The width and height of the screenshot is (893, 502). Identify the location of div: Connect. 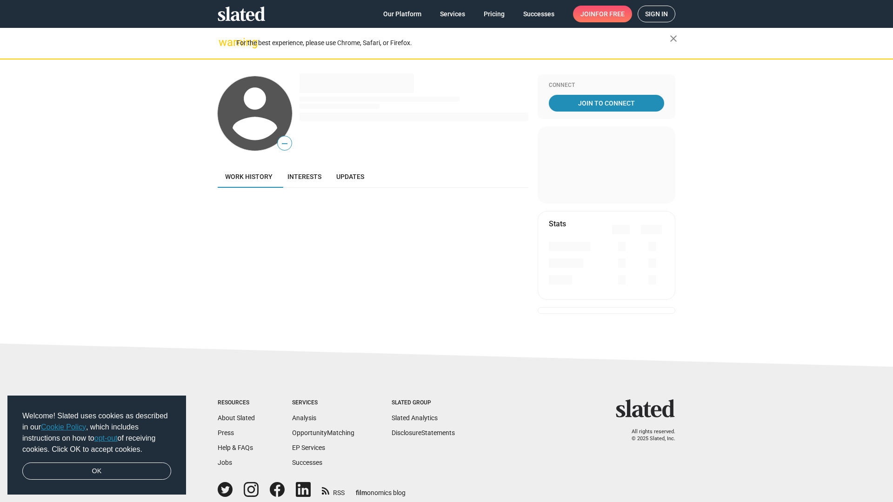
(606, 86).